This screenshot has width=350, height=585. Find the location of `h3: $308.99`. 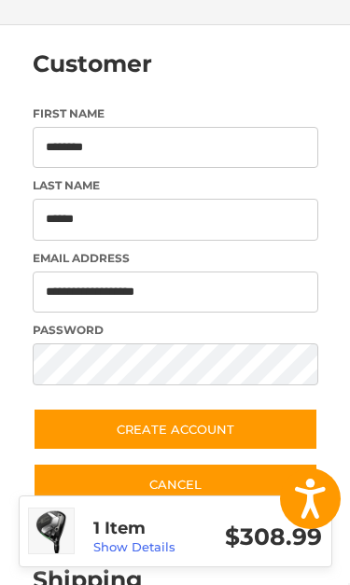

h3: $308.99 is located at coordinates (264, 537).